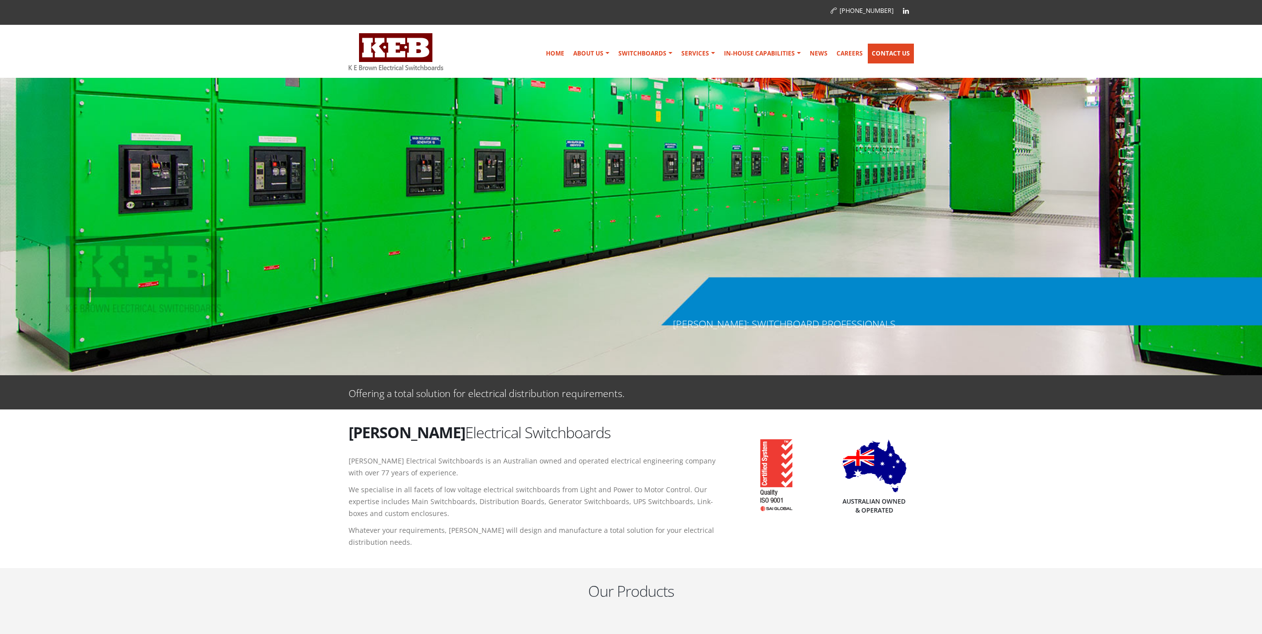 This screenshot has height=634, width=1262. I want to click on a: Switchboards, so click(645, 54).